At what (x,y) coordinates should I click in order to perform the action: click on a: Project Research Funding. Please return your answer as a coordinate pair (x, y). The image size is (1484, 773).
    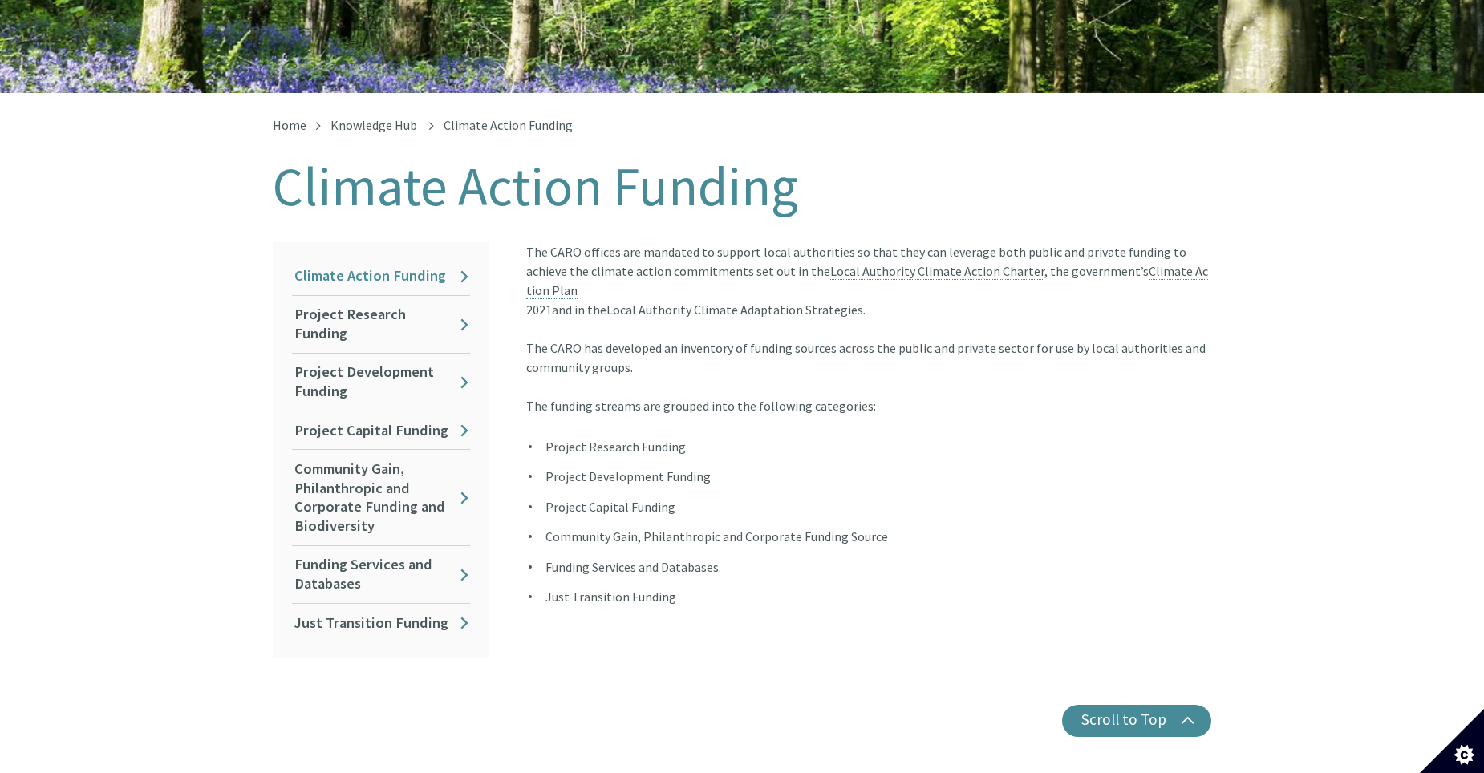
    Looking at the image, I should click on (381, 324).